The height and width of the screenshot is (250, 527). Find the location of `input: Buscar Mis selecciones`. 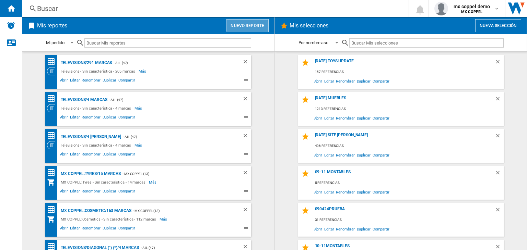

input: Buscar Mis selecciones is located at coordinates (426, 43).